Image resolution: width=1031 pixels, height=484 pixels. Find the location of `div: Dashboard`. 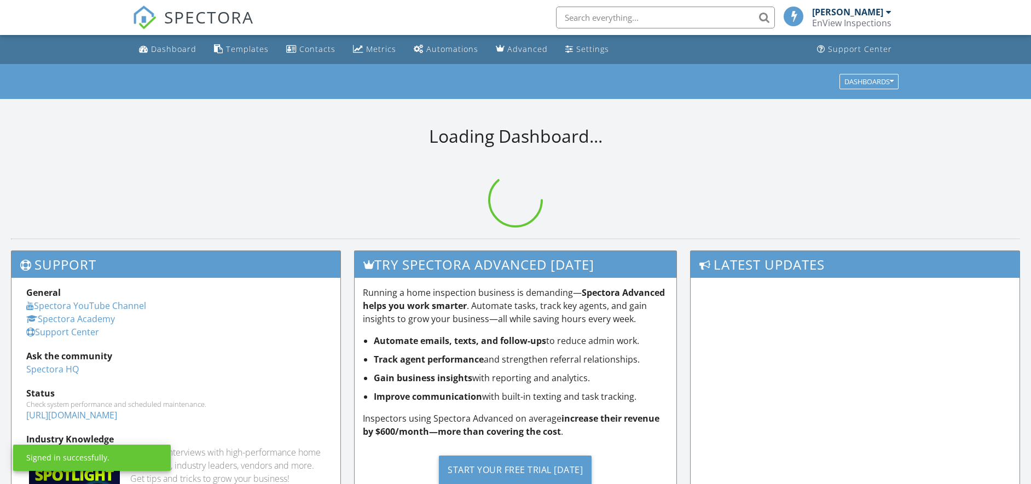

div: Dashboard is located at coordinates (173, 49).